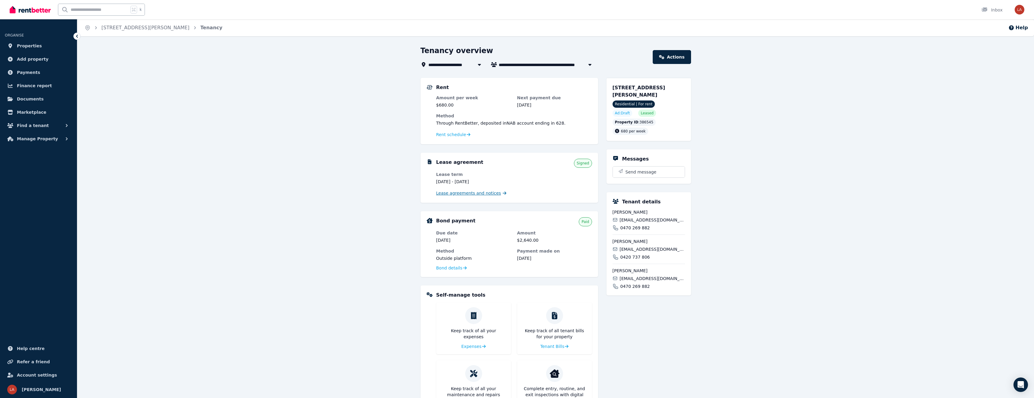 The width and height of the screenshot is (1034, 398). Describe the element at coordinates (555, 347) in the screenshot. I see `a: Tenant Bills` at that location.